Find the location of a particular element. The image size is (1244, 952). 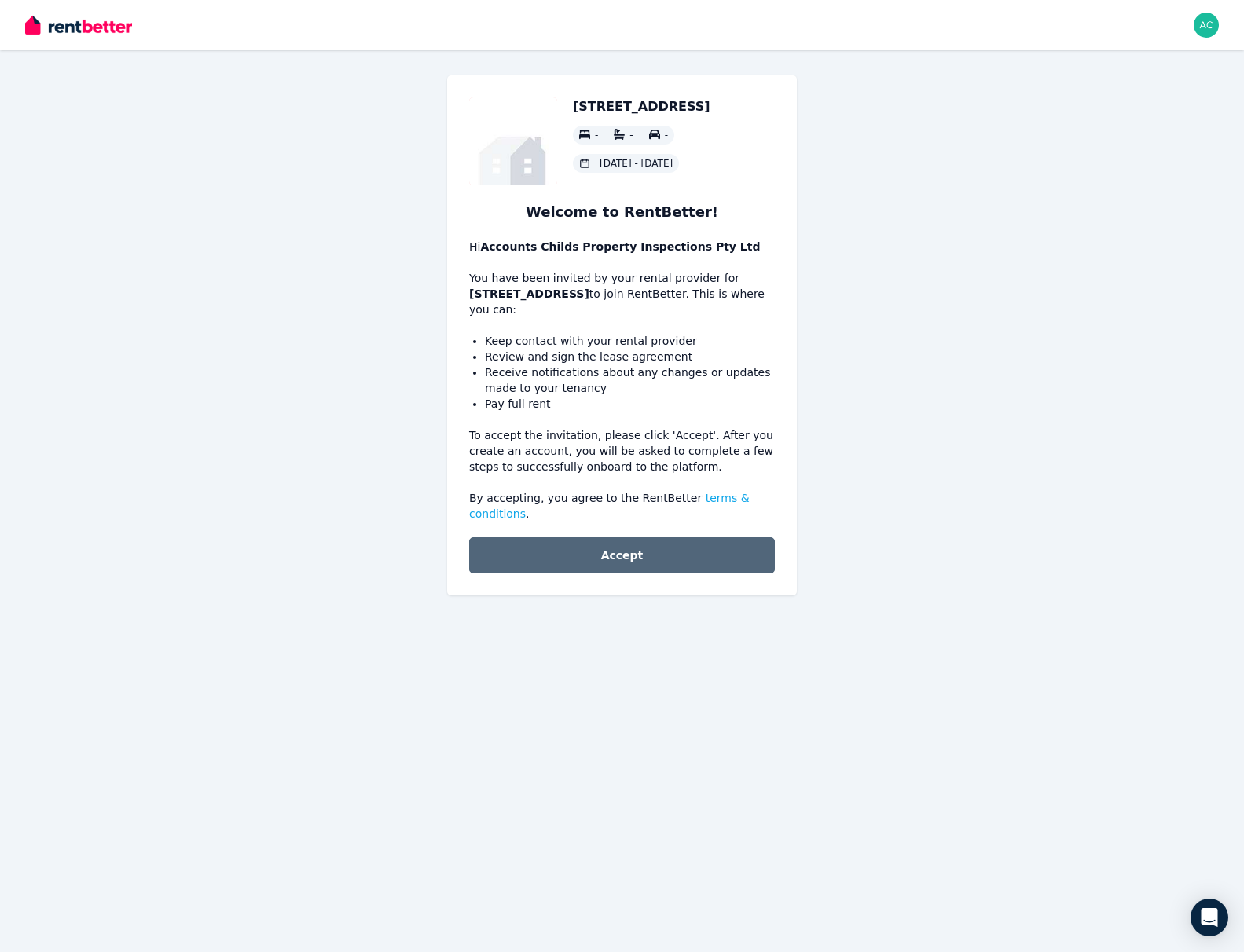

img: Property Url is located at coordinates (513, 142).